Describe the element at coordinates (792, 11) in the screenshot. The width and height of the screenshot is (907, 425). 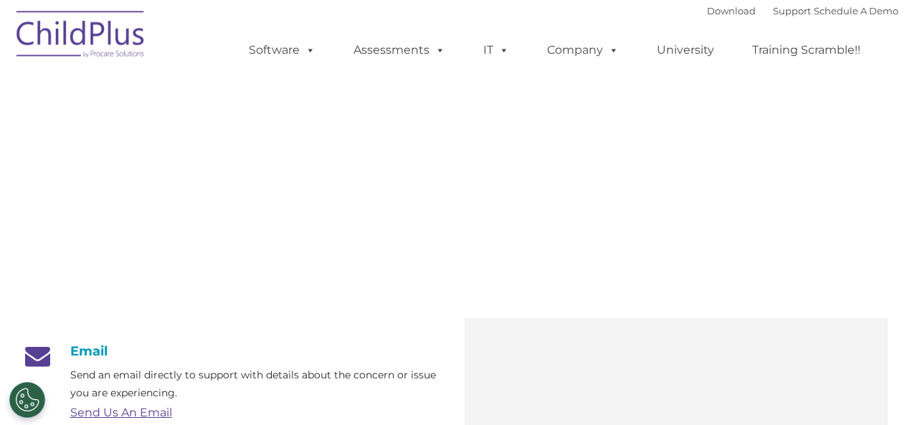
I see `a: Support` at that location.